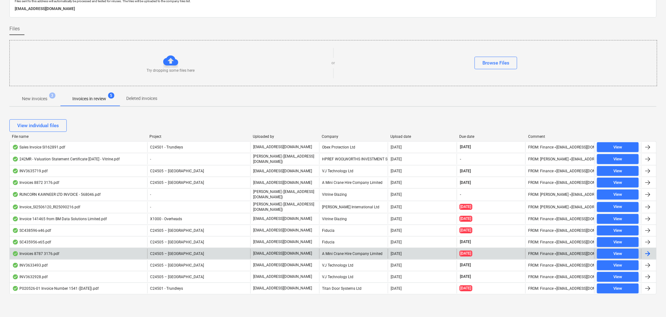 The width and height of the screenshot is (666, 317). What do you see at coordinates (32, 231) in the screenshot?
I see `div: SC438596-x46.pdf` at bounding box center [32, 231].